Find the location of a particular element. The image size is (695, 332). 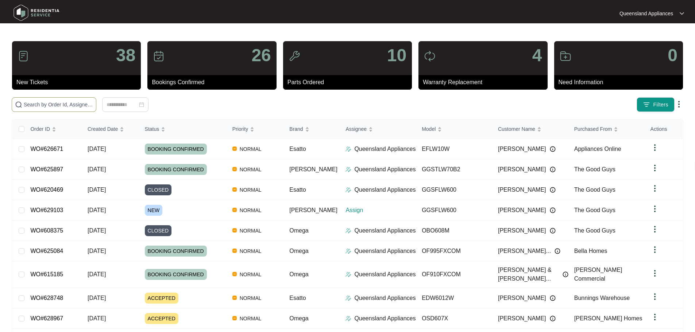

a: WO#608375 is located at coordinates (47, 231).